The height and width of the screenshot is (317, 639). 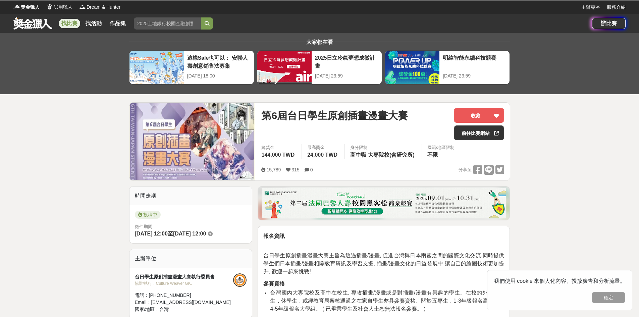 What do you see at coordinates (63, 7) in the screenshot?
I see `span: 試用獵人` at bounding box center [63, 7].